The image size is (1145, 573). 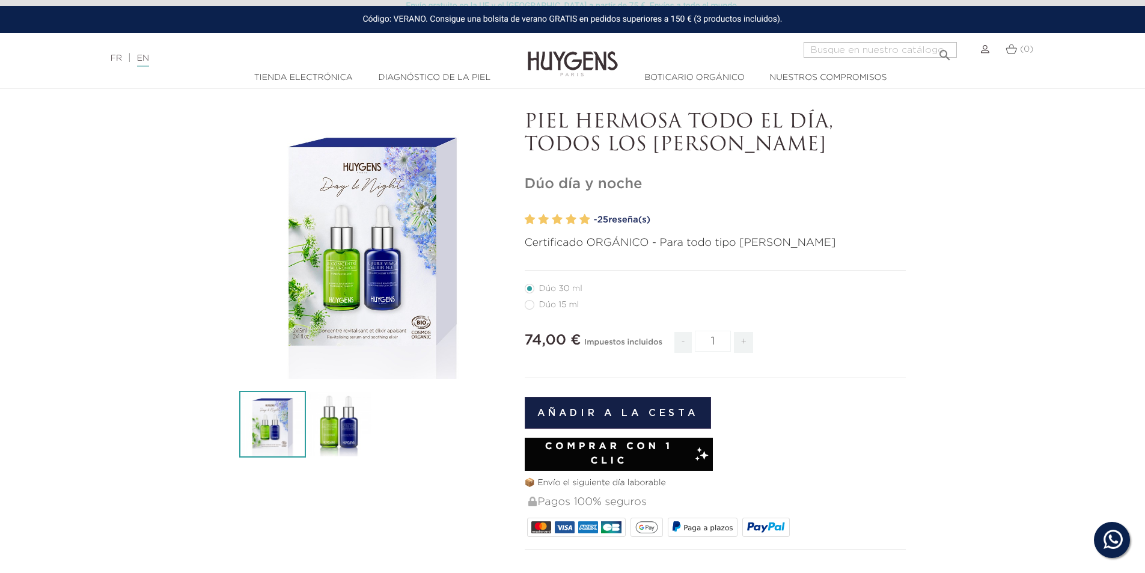 What do you see at coordinates (304, 78) in the screenshot?
I see `font: Tienda electrónica` at bounding box center [304, 78].